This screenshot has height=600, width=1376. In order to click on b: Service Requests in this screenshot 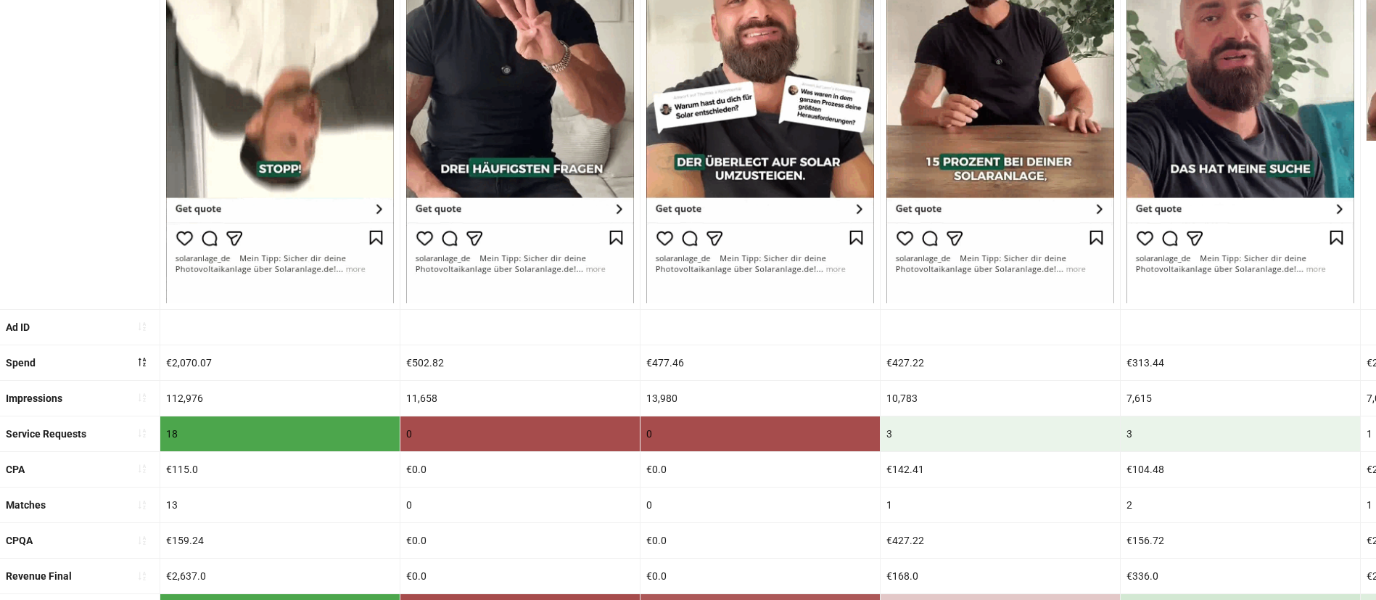, I will do `click(46, 434)`.